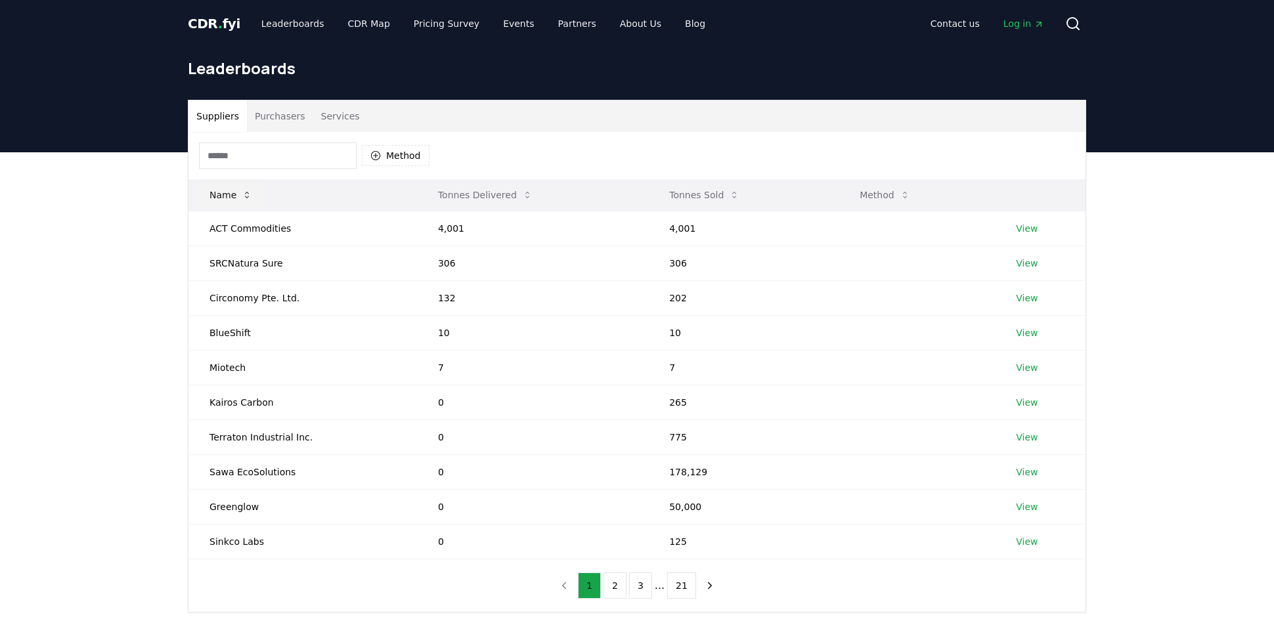  Describe the element at coordinates (743, 437) in the screenshot. I see `td: 775` at that location.